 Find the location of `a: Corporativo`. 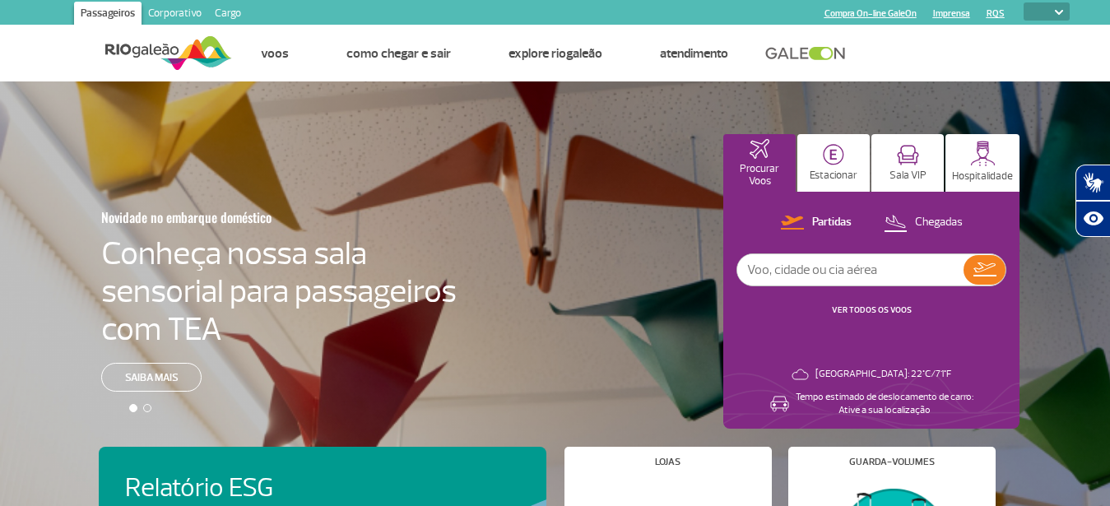

a: Corporativo is located at coordinates (175, 15).